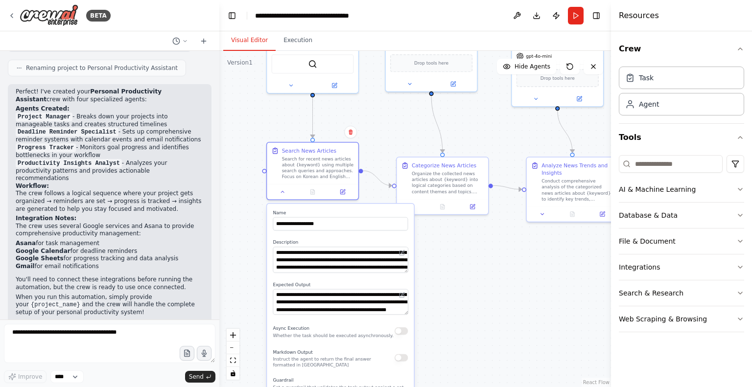  Describe the element at coordinates (30, 377) in the screenshot. I see `span: Improve` at that location.